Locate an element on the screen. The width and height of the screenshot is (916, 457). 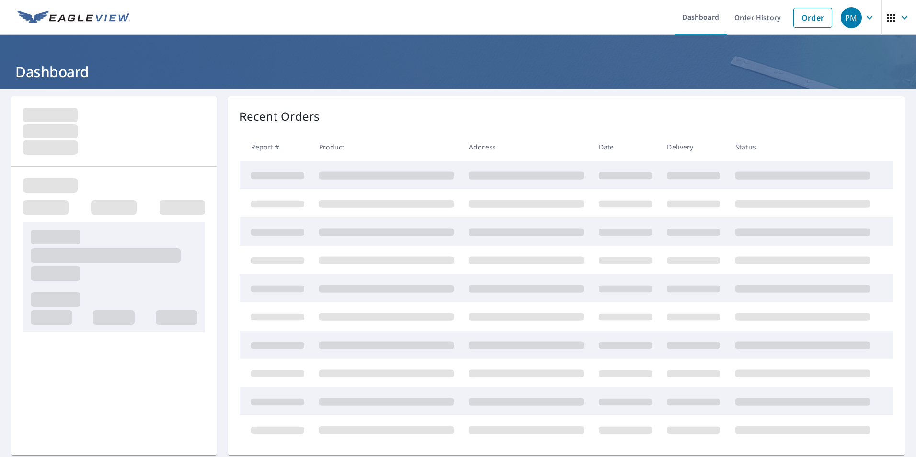
th: Report # is located at coordinates (275, 147).